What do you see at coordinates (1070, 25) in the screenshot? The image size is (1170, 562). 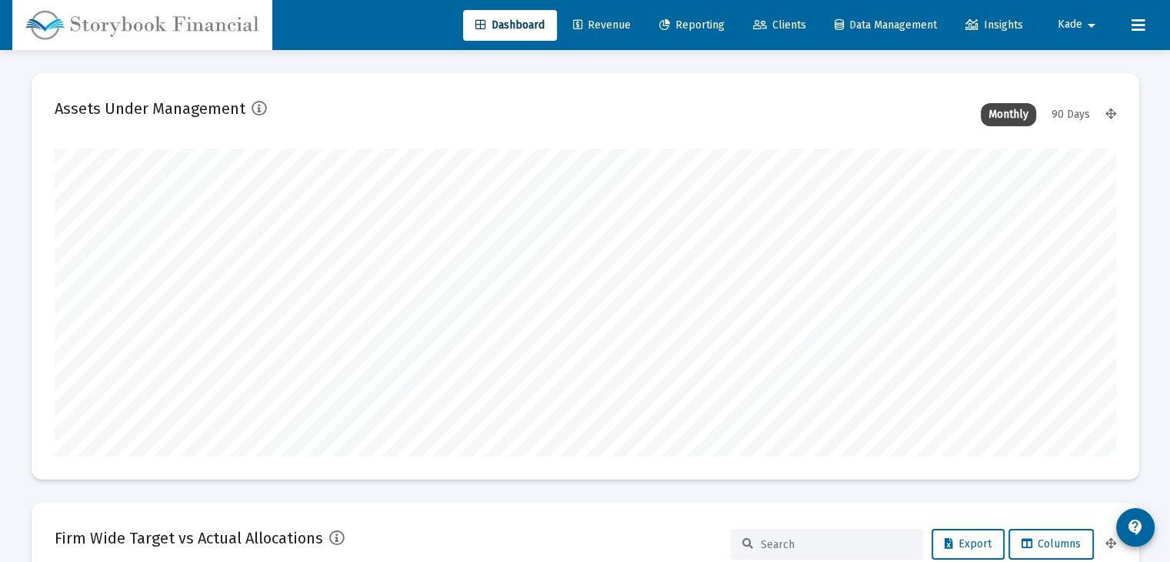 I see `span: Kade` at bounding box center [1070, 25].